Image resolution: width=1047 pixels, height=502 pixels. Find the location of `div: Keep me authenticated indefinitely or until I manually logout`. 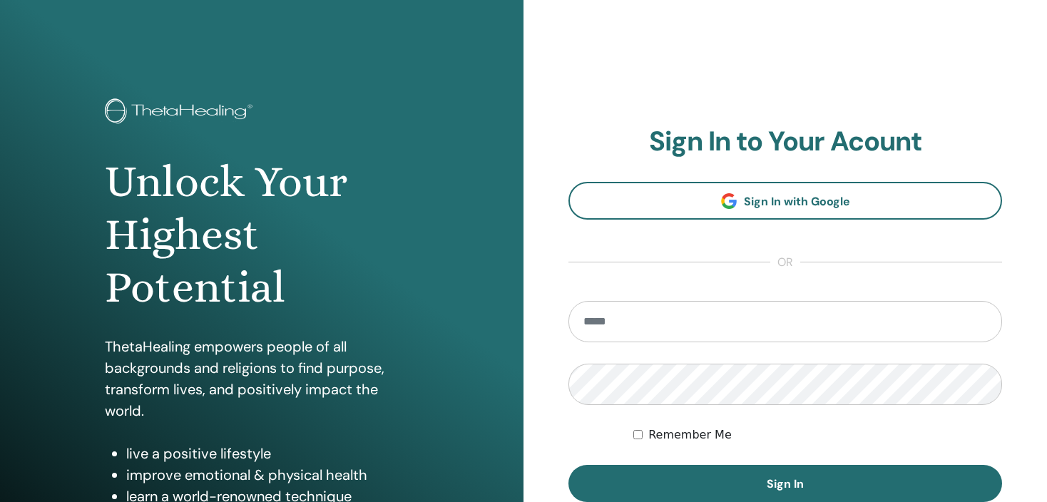

div: Keep me authenticated indefinitely or until I manually logout is located at coordinates (817, 435).